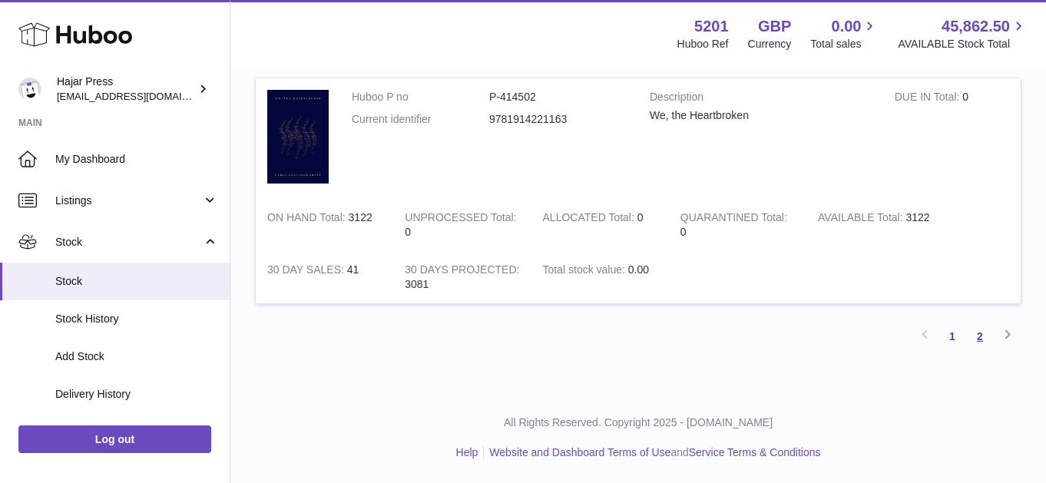  I want to click on div: Hajar Press, so click(126, 89).